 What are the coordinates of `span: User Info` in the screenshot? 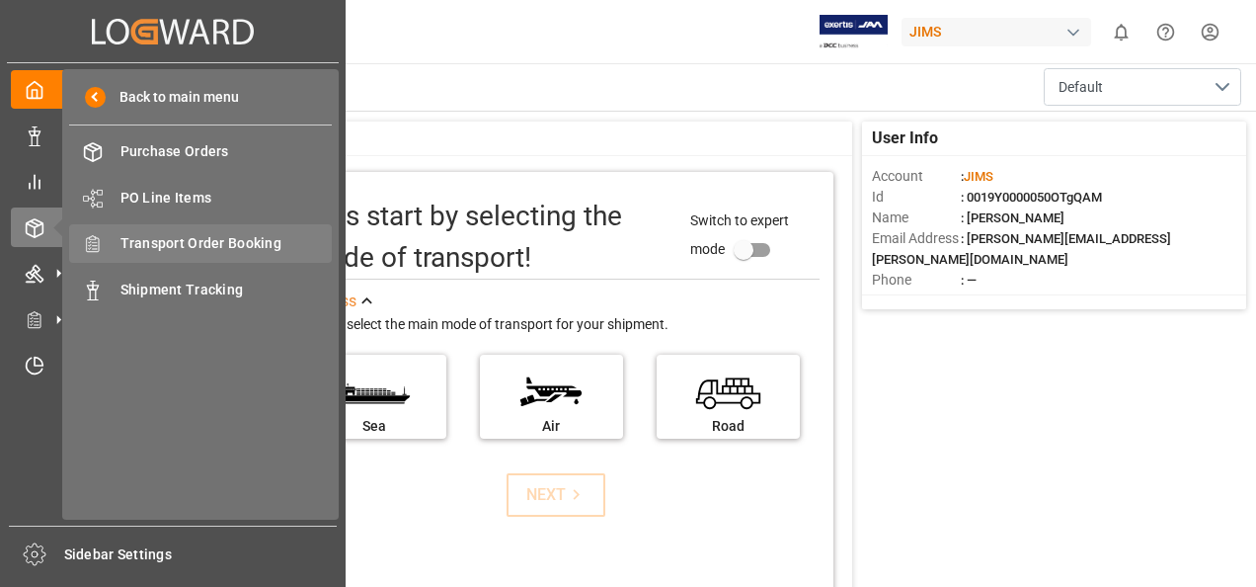 It's located at (905, 138).